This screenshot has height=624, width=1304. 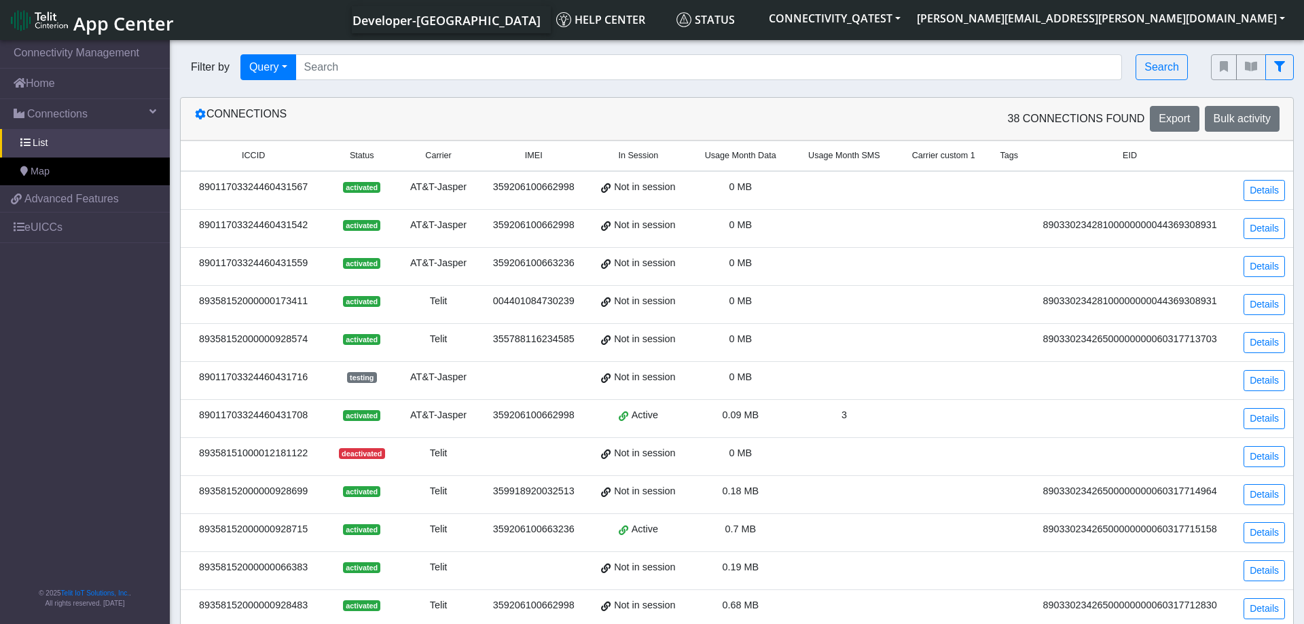 I want to click on span: 0.68 MB, so click(x=740, y=605).